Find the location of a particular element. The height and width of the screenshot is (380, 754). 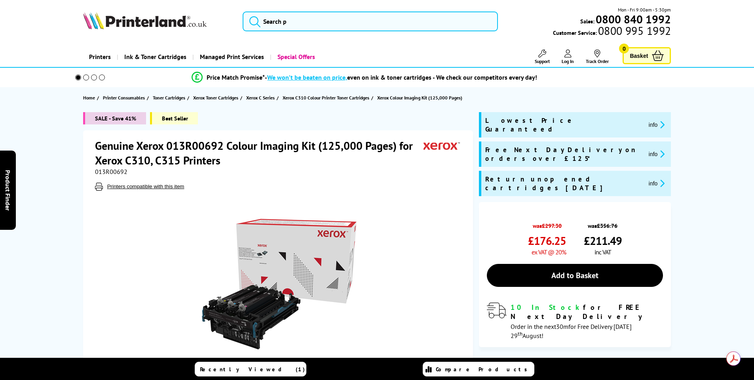

span: inc VAT is located at coordinates (603, 252).